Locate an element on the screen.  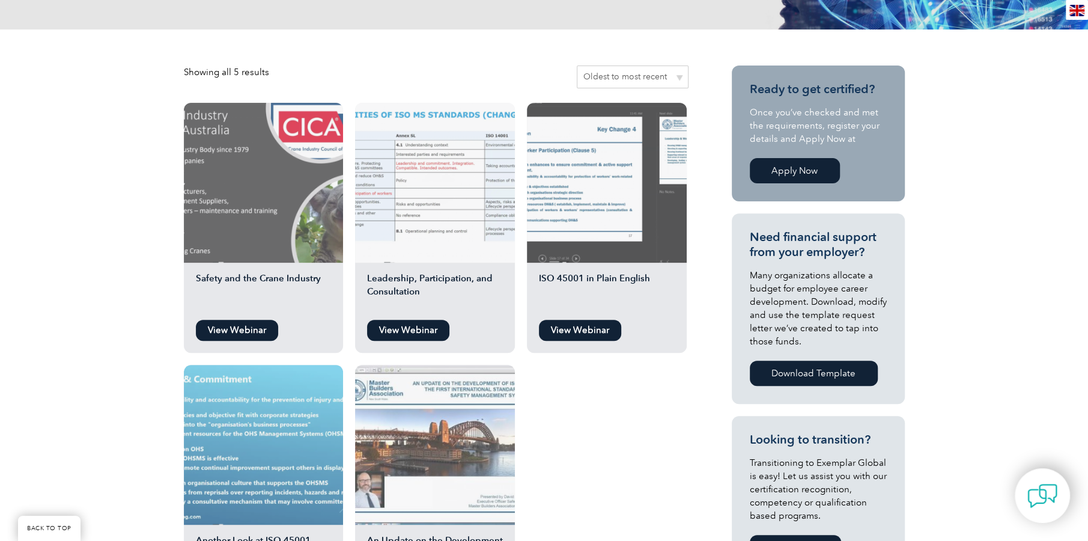
img: Leadership, Participation, and Consultation is located at coordinates (435, 183).